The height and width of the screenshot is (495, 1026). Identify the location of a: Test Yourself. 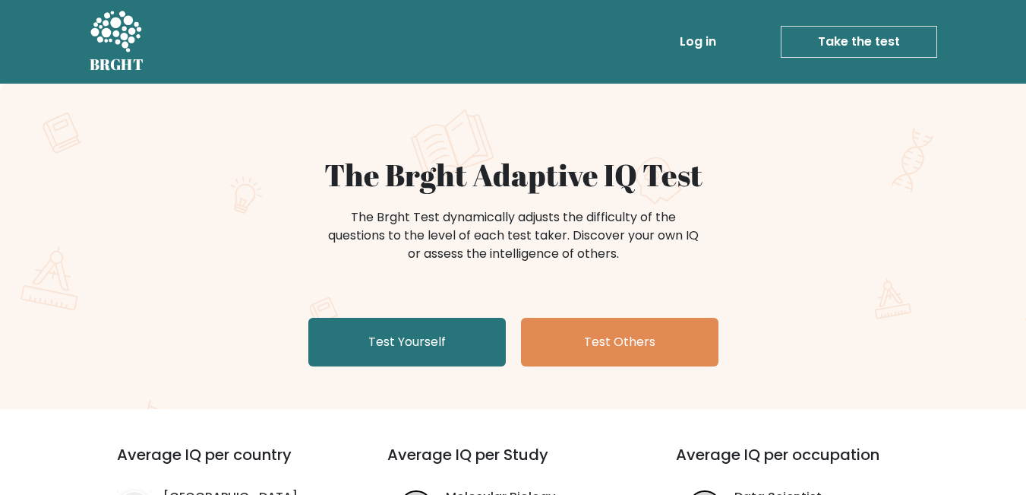
(407, 342).